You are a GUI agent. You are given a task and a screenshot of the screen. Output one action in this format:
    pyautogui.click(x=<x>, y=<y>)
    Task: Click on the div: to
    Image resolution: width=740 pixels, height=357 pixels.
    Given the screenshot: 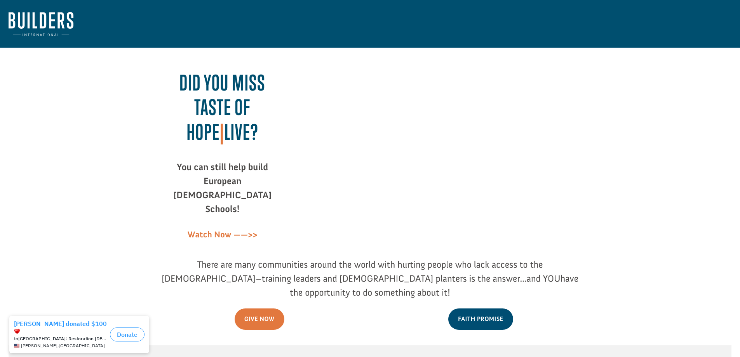 What is the action you would take?
    pyautogui.click(x=60, y=27)
    